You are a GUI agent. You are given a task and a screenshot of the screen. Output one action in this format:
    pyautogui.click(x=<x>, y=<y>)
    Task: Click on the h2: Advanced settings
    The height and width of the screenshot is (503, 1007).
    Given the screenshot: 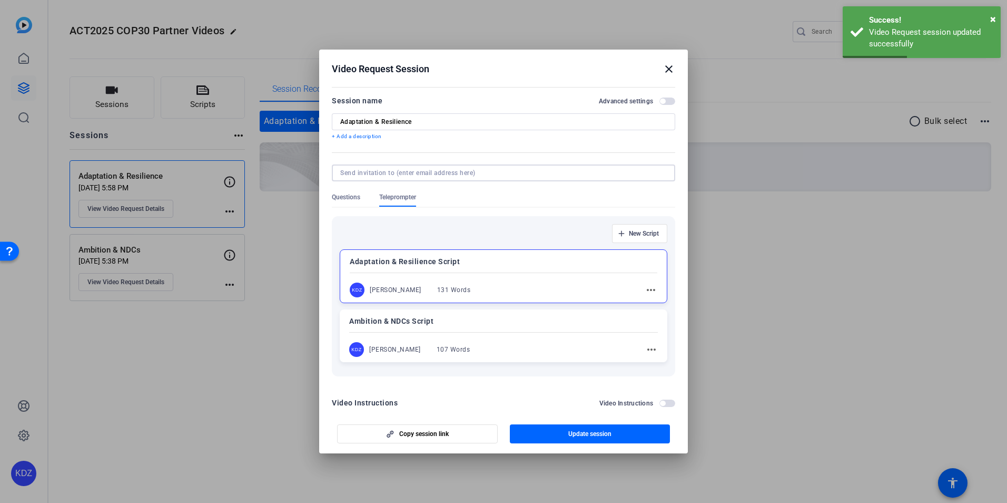 What is the action you would take?
    pyautogui.click(x=626, y=101)
    